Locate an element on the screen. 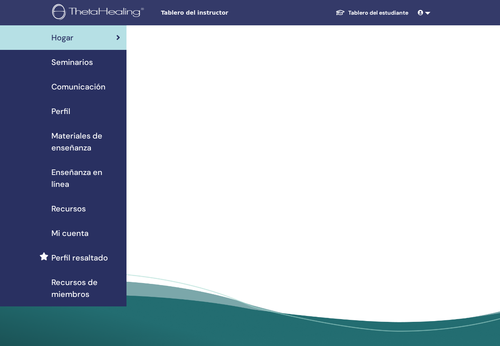 The width and height of the screenshot is (500, 346). span: Tablero del instructor is located at coordinates (220, 13).